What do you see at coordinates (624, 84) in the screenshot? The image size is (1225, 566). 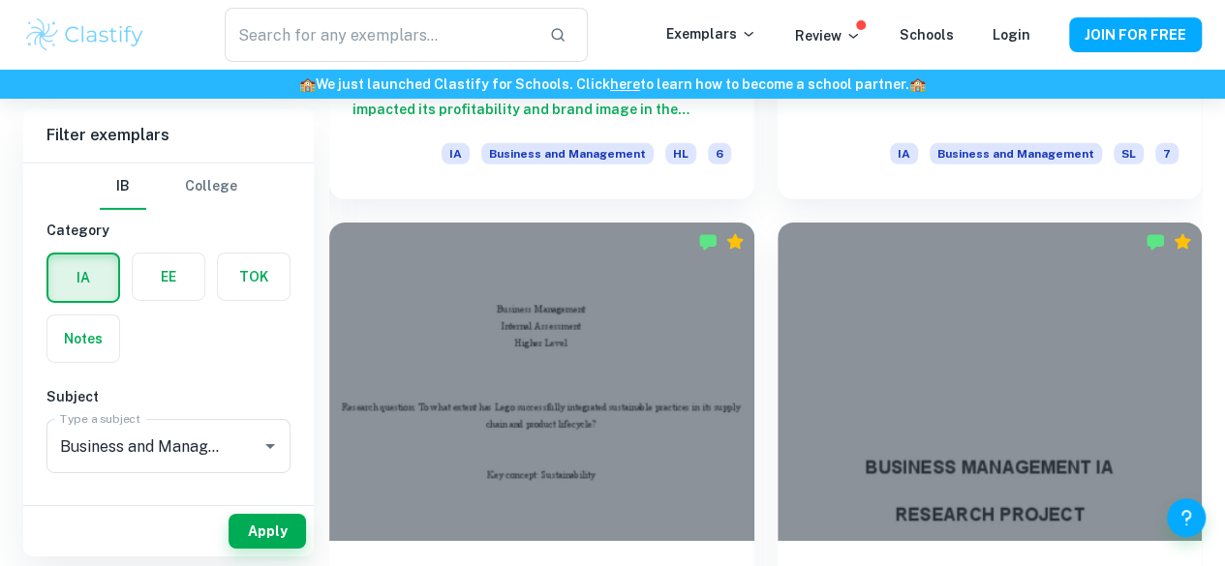 I see `a: here` at bounding box center [624, 84].